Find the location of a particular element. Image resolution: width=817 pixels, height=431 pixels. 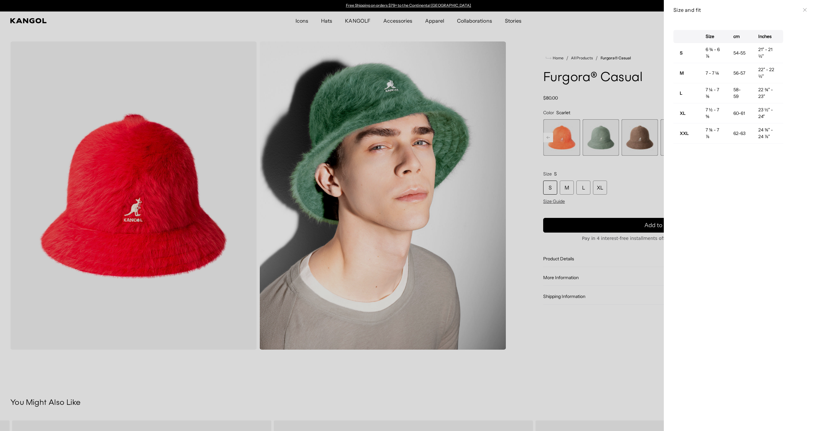

td: 7 ¾ - 7 ⅞ is located at coordinates (713, 133).